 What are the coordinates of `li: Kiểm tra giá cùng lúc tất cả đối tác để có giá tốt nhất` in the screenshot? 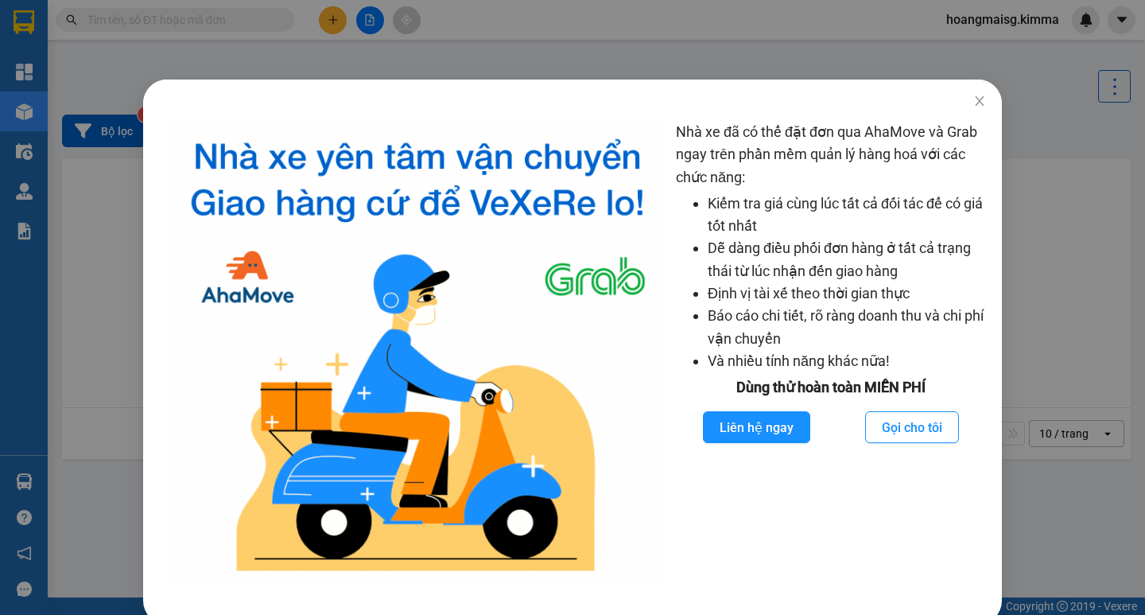 It's located at (847, 215).